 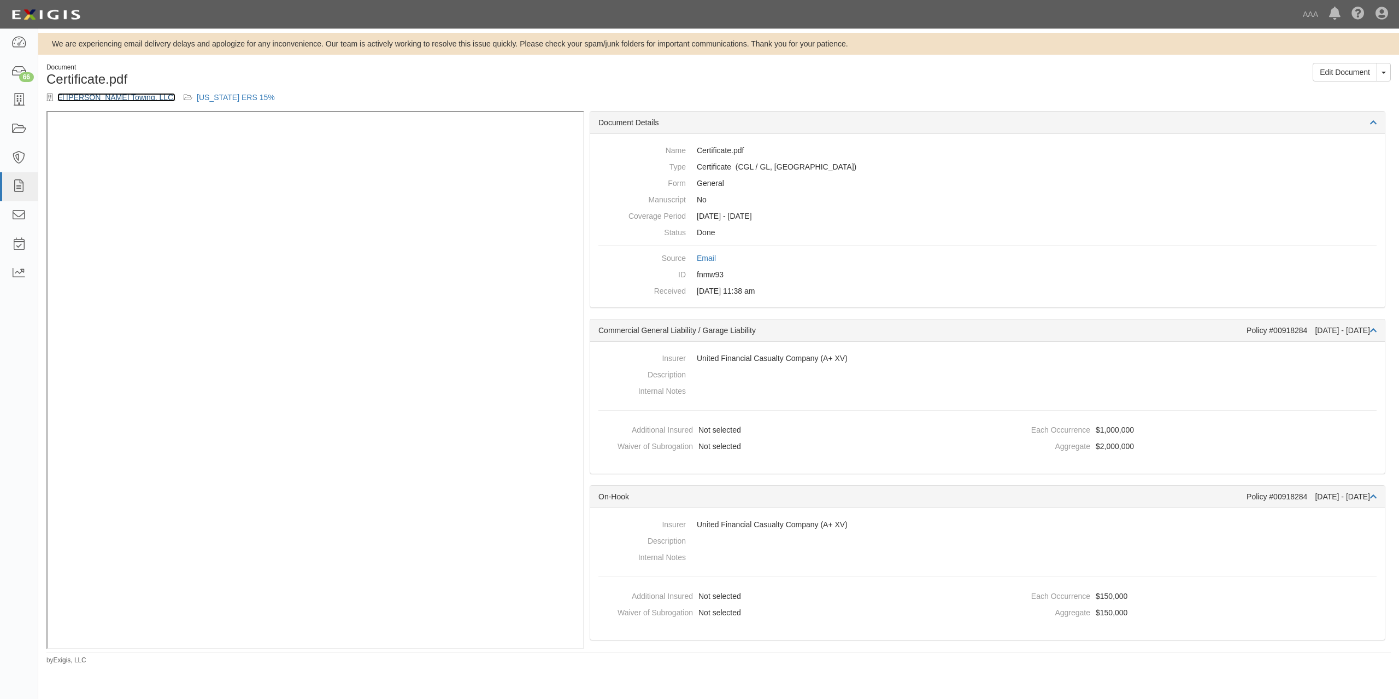 I want to click on dd: $2,000,000, so click(x=1186, y=446).